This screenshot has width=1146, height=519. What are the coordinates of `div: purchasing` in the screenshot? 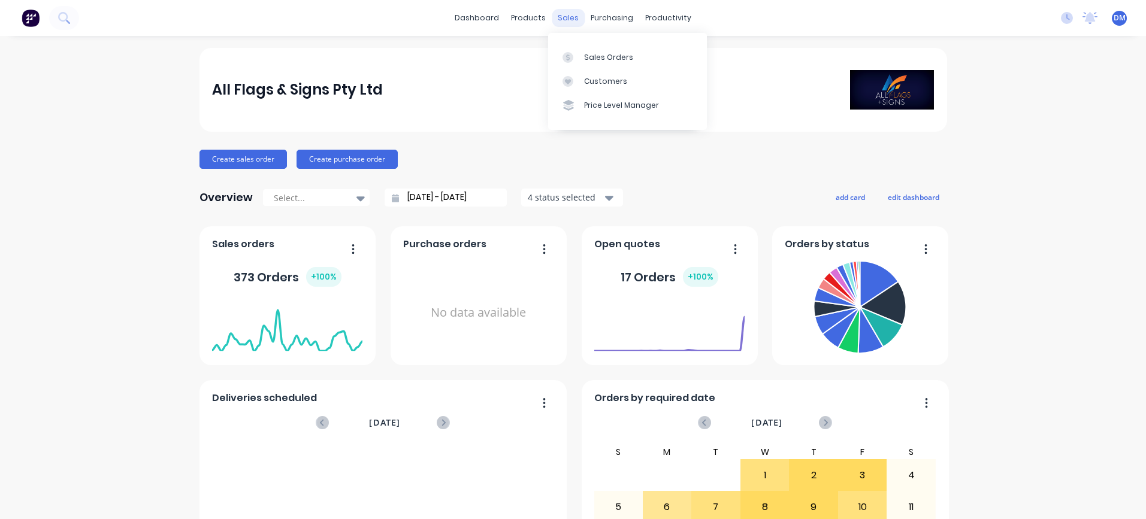 It's located at (612, 18).